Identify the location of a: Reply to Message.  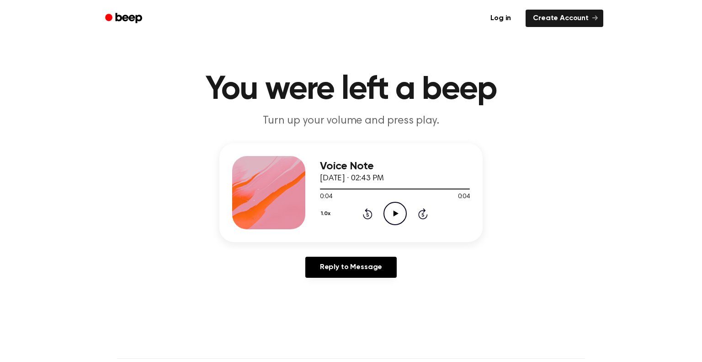
(351, 267).